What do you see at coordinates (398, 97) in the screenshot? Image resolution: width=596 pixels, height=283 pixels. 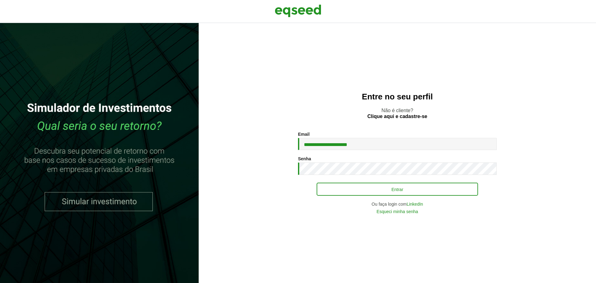 I see `h2: Entre no seu perfil` at bounding box center [398, 97].